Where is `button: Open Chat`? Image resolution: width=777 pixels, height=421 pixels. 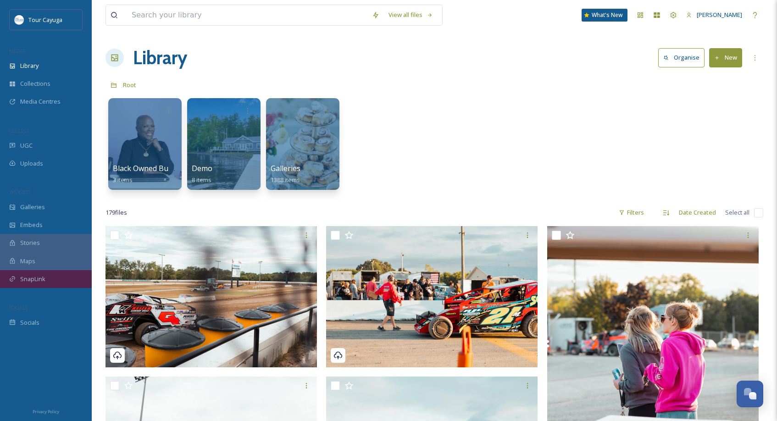 button: Open Chat is located at coordinates (750, 394).